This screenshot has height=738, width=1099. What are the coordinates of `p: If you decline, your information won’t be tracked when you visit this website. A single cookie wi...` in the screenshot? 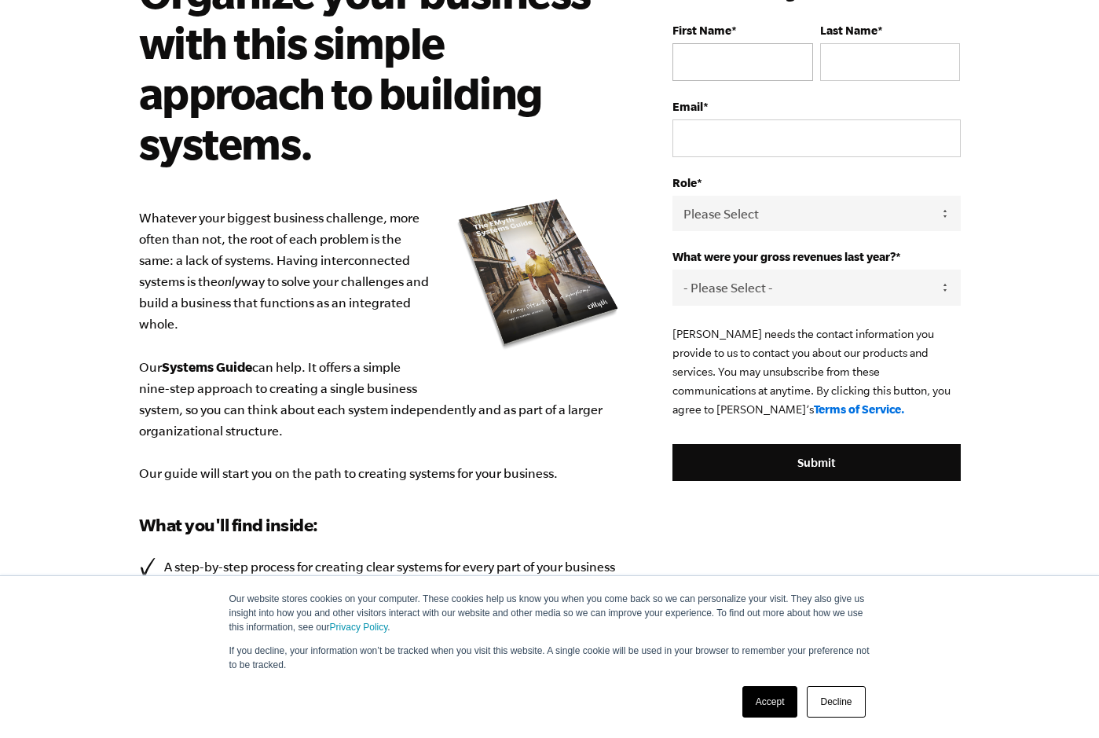 It's located at (550, 658).